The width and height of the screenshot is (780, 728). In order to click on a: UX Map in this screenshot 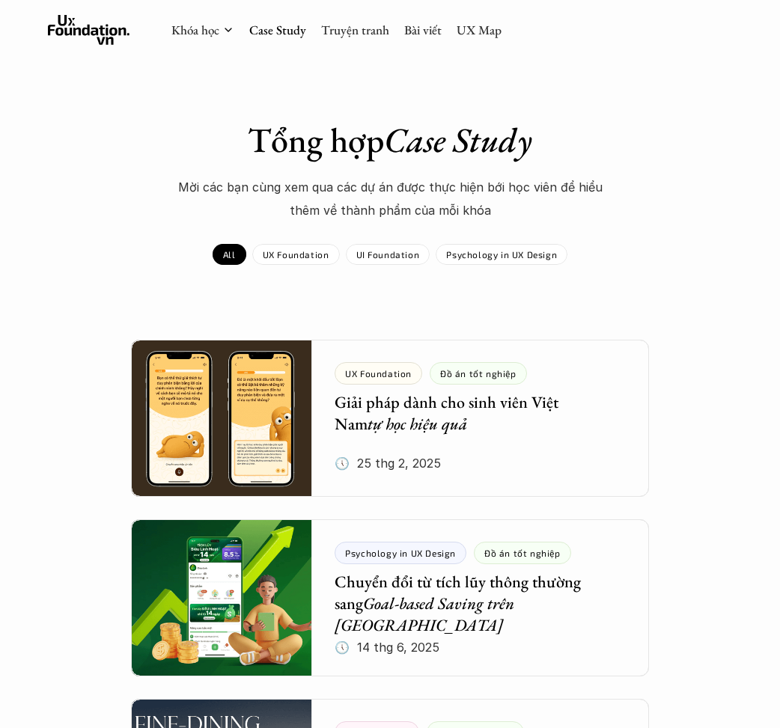, I will do `click(479, 30)`.